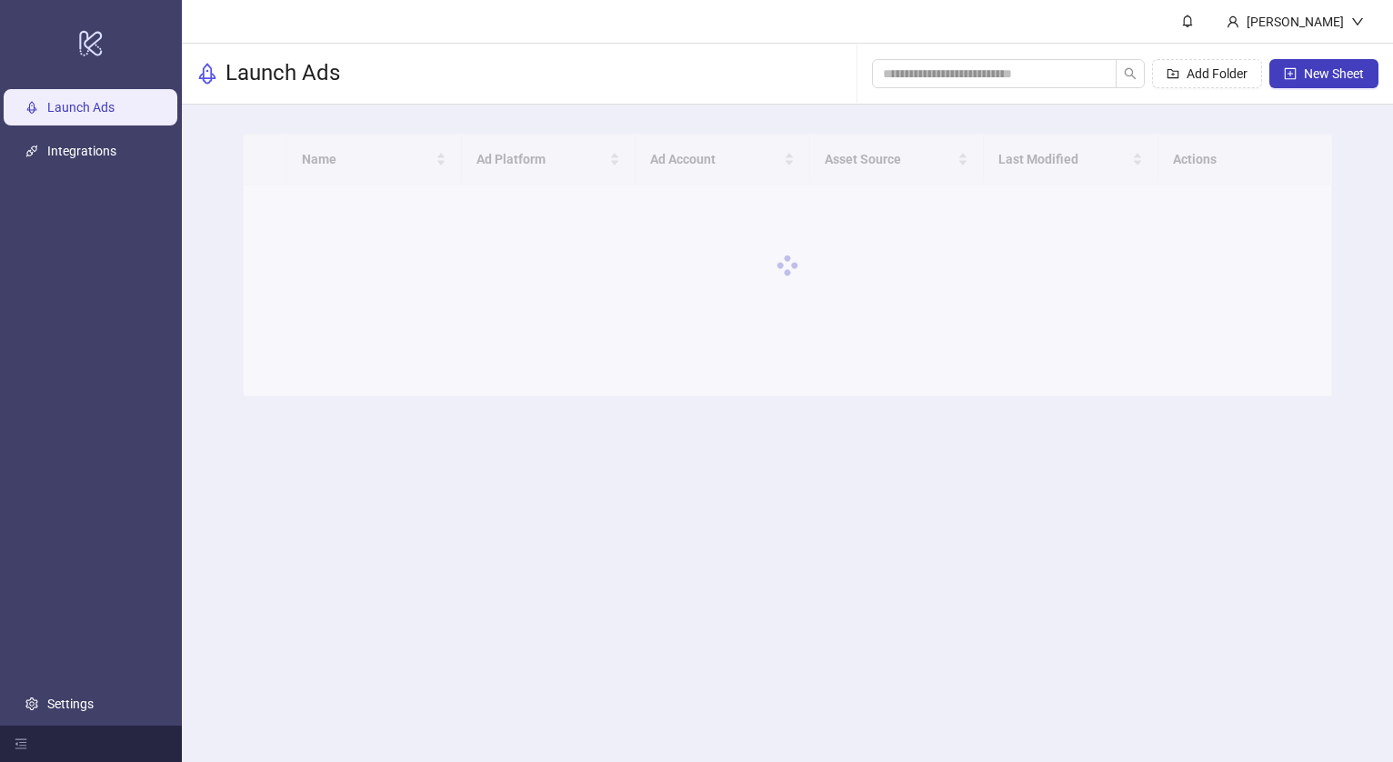 The width and height of the screenshot is (1393, 762). I want to click on a: Integrations, so click(82, 151).